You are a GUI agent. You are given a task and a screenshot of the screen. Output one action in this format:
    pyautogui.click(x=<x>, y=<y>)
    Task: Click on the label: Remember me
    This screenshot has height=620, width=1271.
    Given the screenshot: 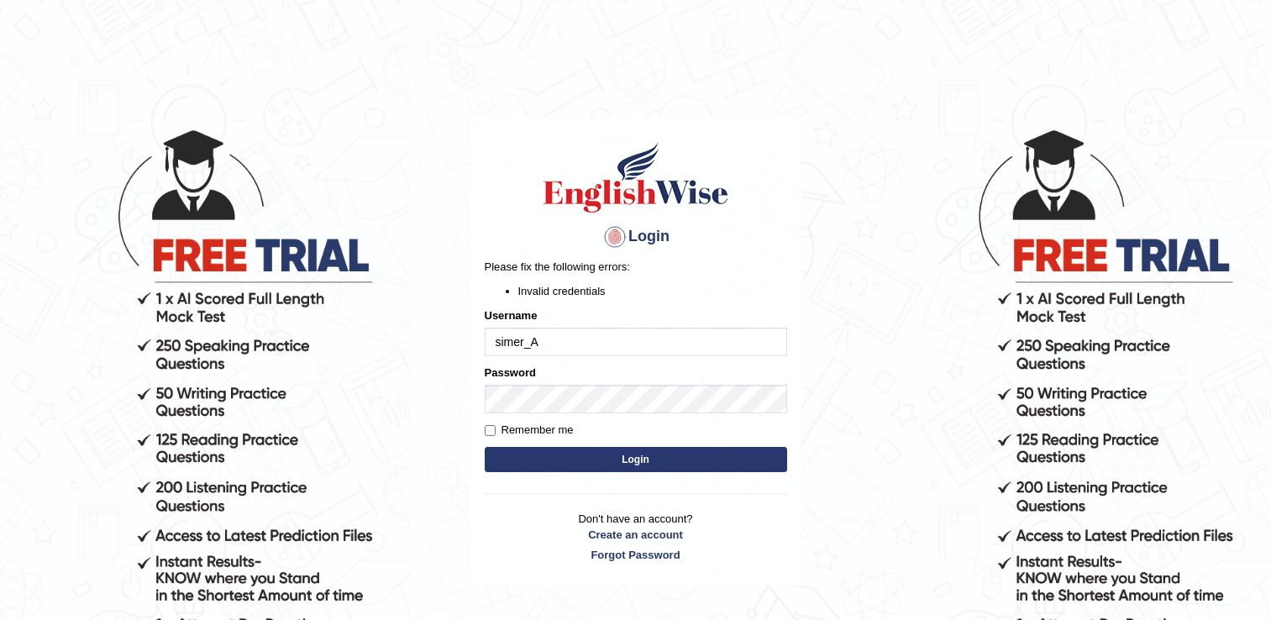 What is the action you would take?
    pyautogui.click(x=529, y=430)
    